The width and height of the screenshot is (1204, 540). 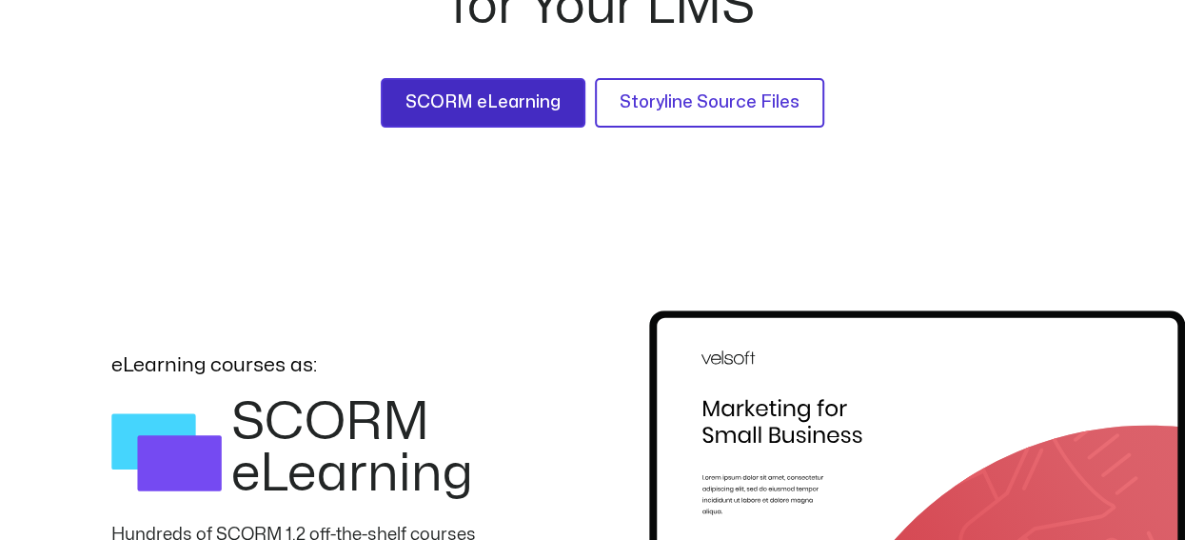 What do you see at coordinates (709, 103) in the screenshot?
I see `a: Storyline Source Files` at bounding box center [709, 103].